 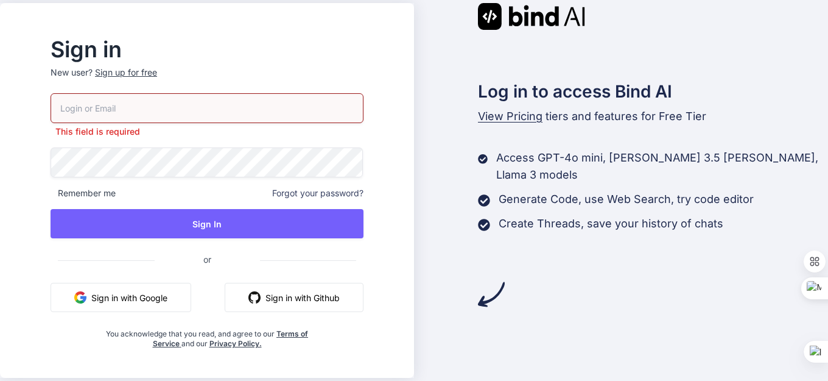 What do you see at coordinates (207, 259) in the screenshot?
I see `span: or` at bounding box center [207, 259].